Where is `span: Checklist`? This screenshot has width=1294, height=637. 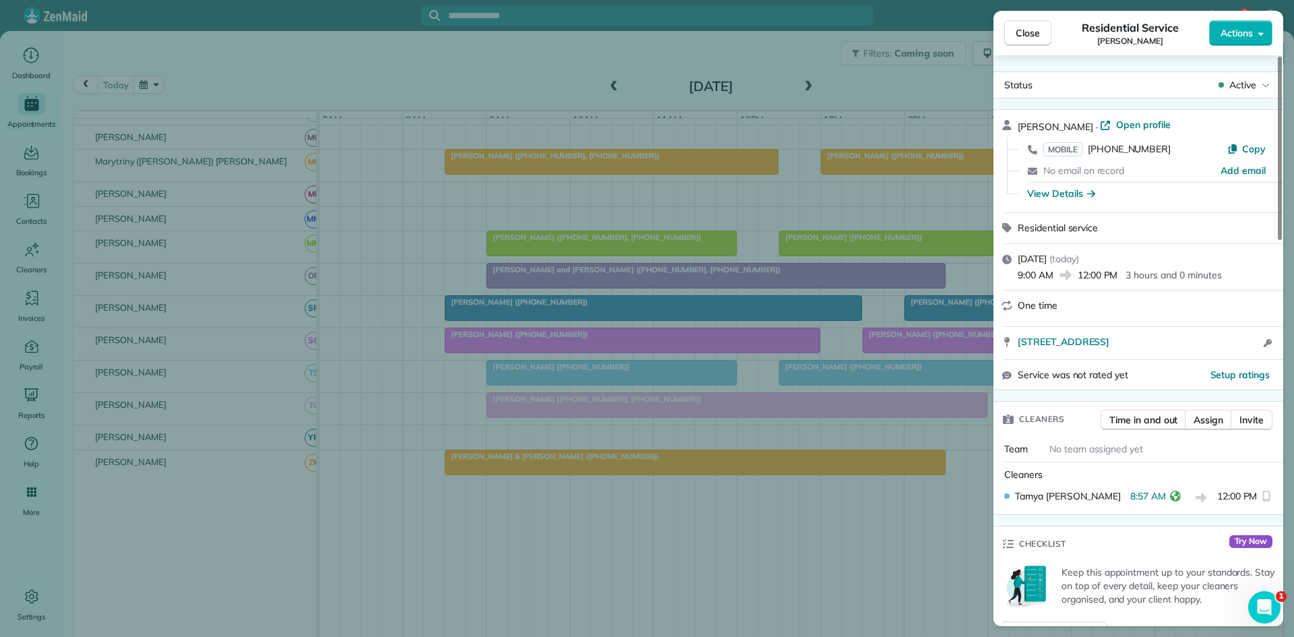 span: Checklist is located at coordinates (1042, 544).